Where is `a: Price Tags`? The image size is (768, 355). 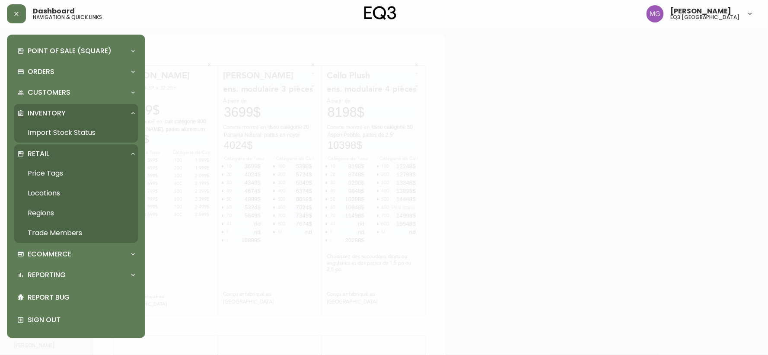
a: Price Tags is located at coordinates (76, 173).